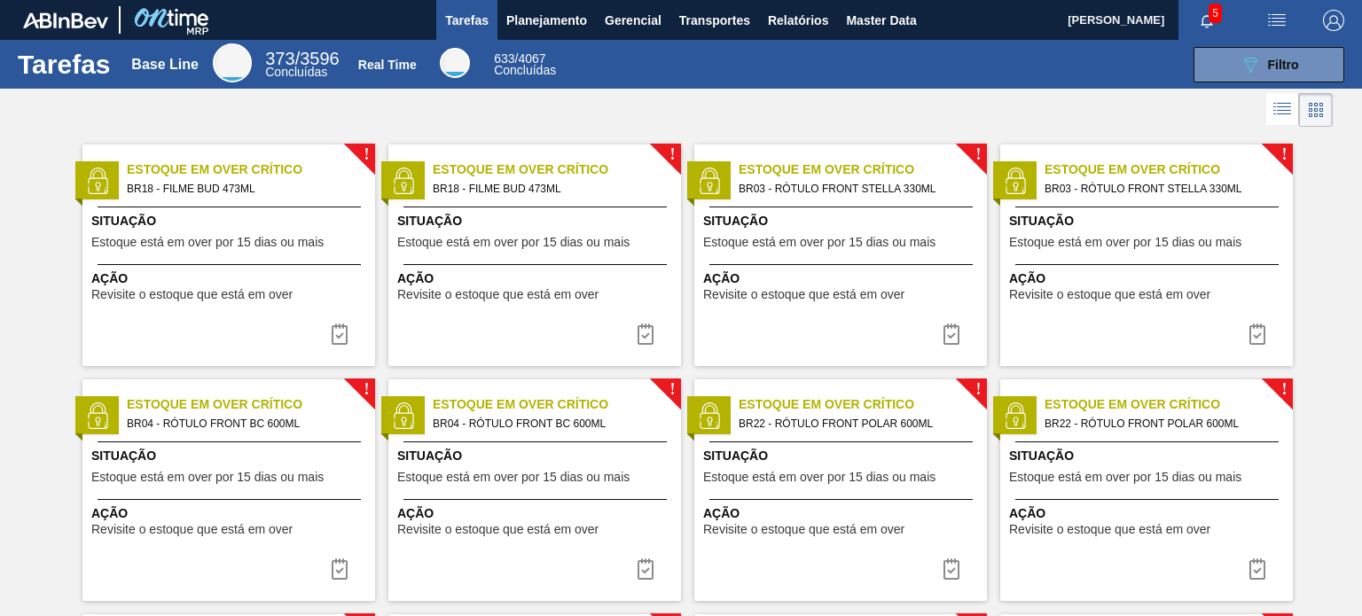 This screenshot has height=616, width=1362. What do you see at coordinates (504, 59) in the screenshot?
I see `span: 633` at bounding box center [504, 59].